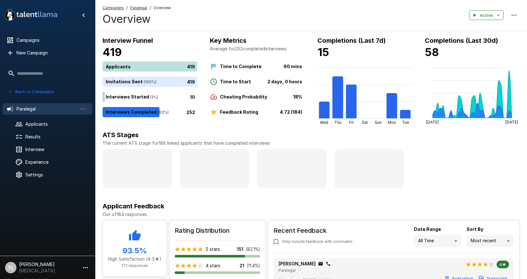 The width and height of the screenshot is (527, 279). What do you see at coordinates (240, 249) in the screenshot?
I see `p: 151` at bounding box center [240, 249].